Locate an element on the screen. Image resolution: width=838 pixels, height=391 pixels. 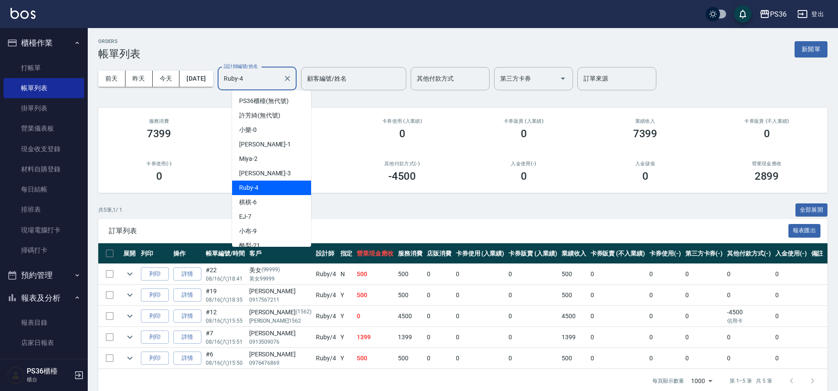
h5: PS36櫃檯 is located at coordinates (49, 371).